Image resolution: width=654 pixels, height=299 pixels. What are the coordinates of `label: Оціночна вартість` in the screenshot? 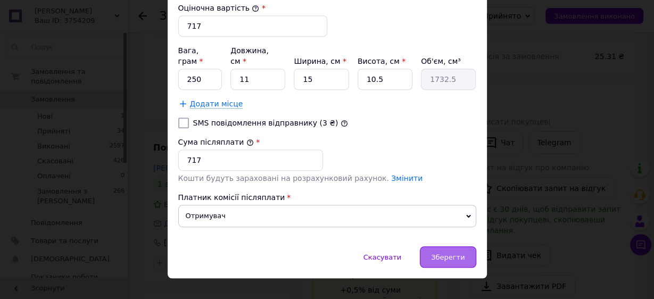 It's located at (219, 8).